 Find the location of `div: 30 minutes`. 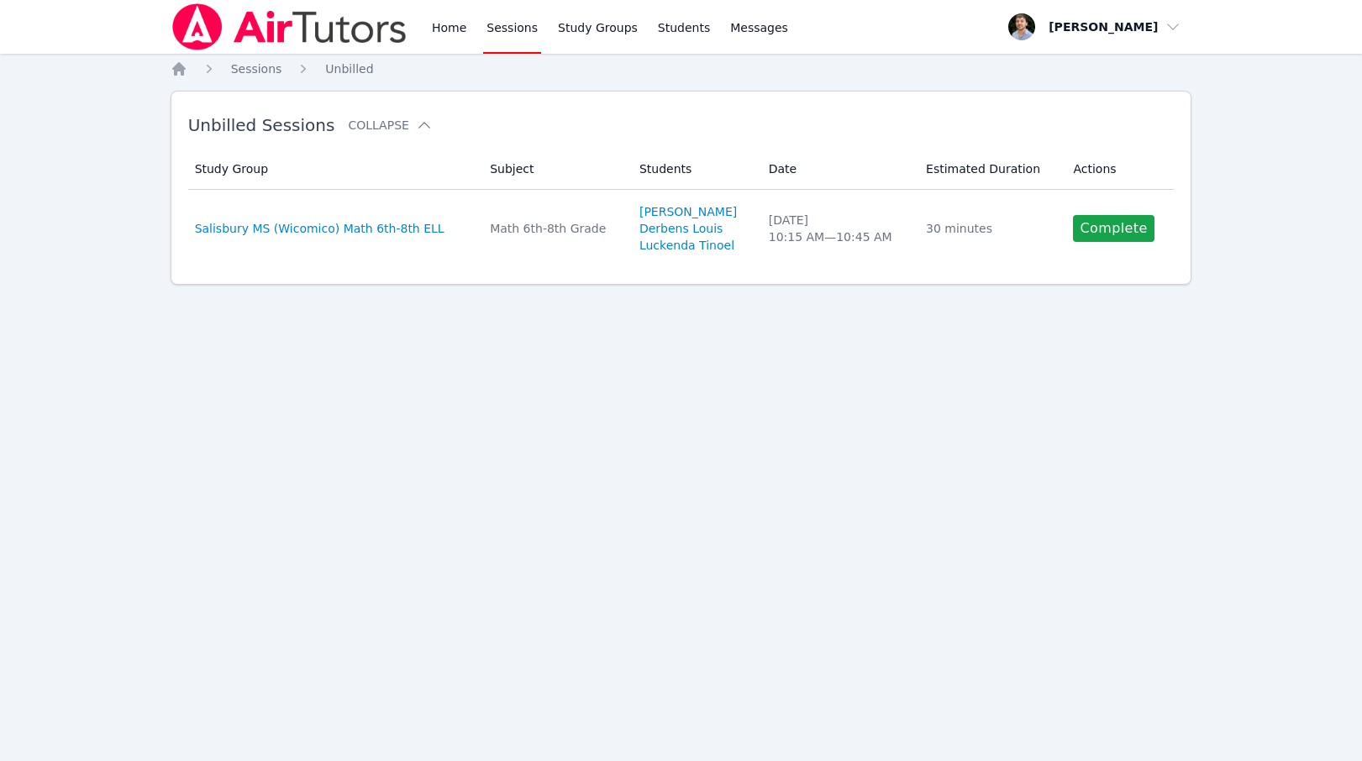

div: 30 minutes is located at coordinates (989, 229).